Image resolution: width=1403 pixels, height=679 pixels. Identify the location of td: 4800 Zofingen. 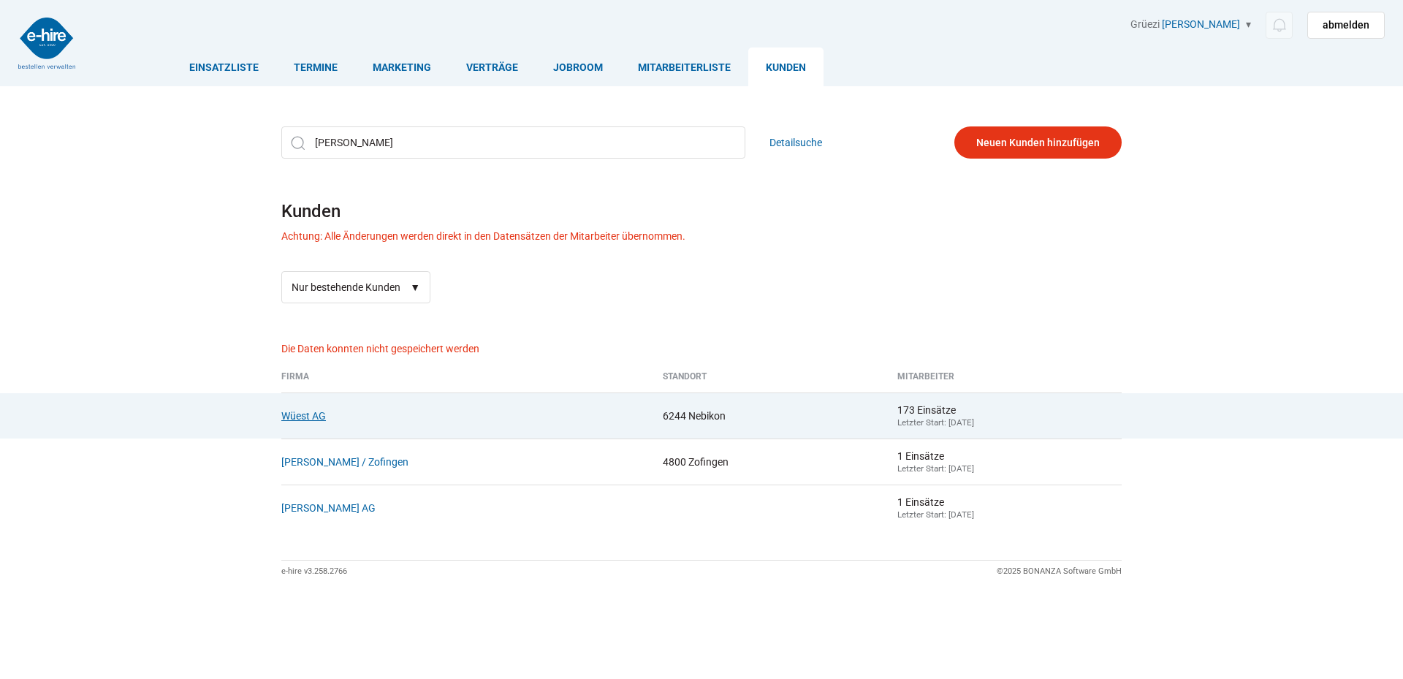
(770, 461).